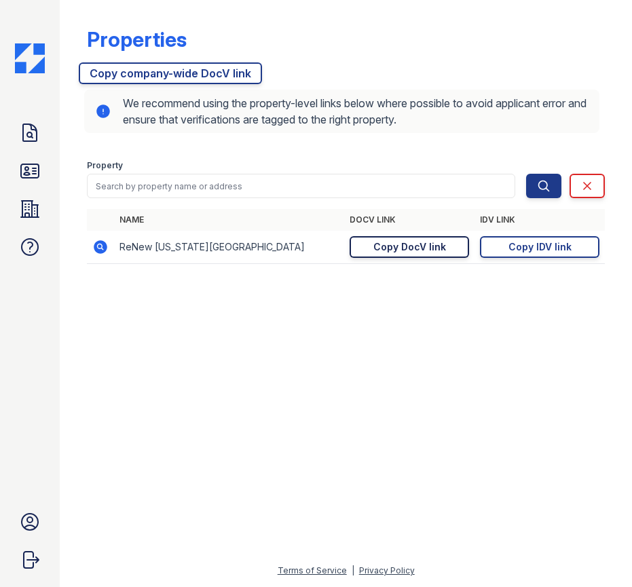 This screenshot has width=632, height=587. Describe the element at coordinates (341, 111) in the screenshot. I see `div: We recommend using the property-level links below where possible to avoid applicant error and ens...` at that location.